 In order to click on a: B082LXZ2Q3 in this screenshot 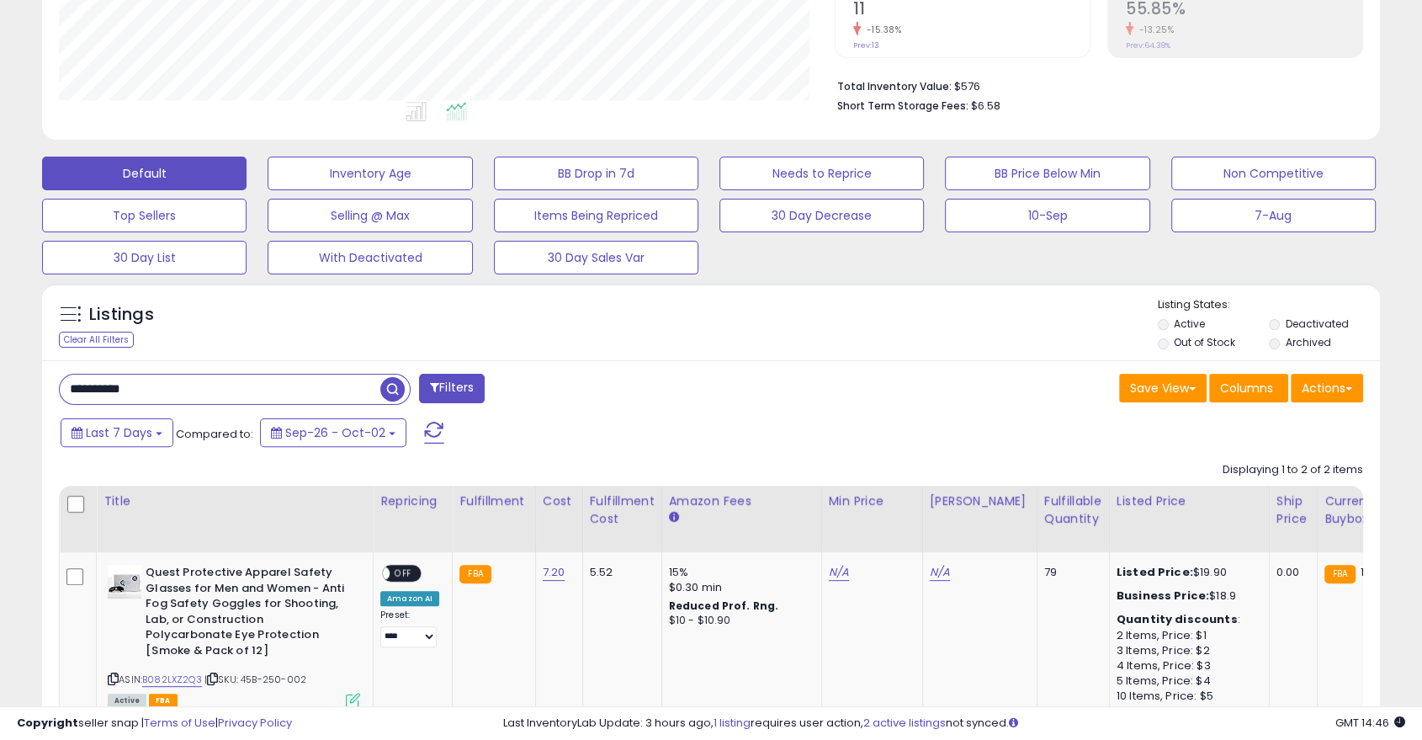, I will do `click(172, 679)`.